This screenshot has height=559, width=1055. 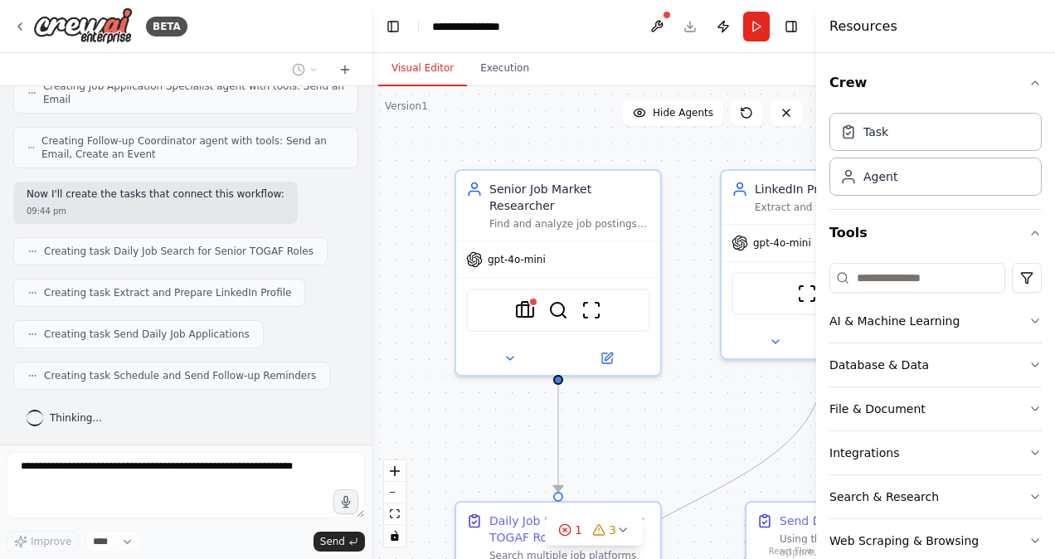 I want to click on button: Hide right sidebar, so click(x=791, y=27).